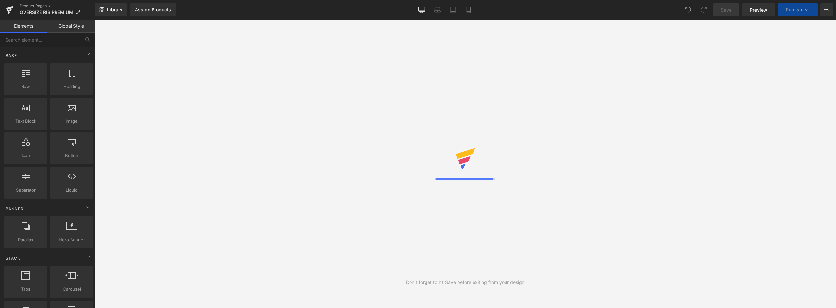  I want to click on span: Tabs, so click(25, 290).